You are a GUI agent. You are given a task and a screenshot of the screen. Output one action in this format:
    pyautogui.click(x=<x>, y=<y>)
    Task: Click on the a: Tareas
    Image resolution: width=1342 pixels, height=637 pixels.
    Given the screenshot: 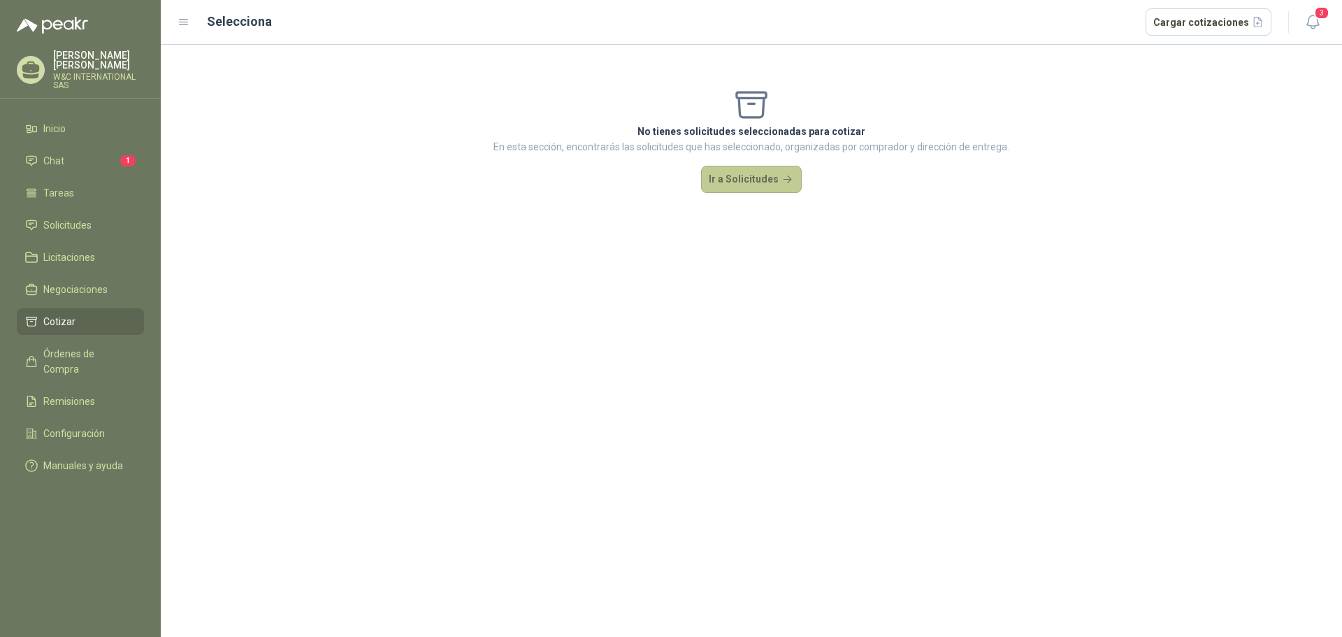 What is the action you would take?
    pyautogui.click(x=80, y=193)
    